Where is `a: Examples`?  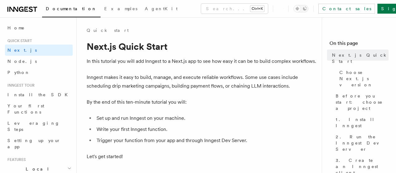 a: Examples is located at coordinates (121, 9).